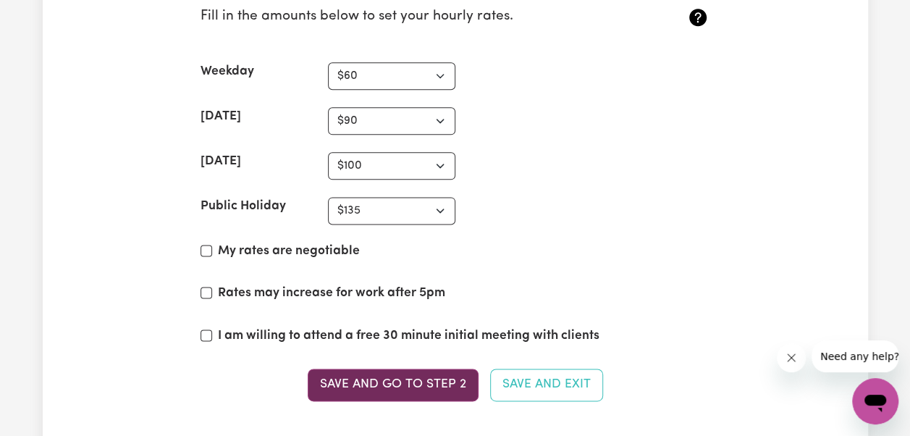  I want to click on label: Weekday, so click(227, 72).